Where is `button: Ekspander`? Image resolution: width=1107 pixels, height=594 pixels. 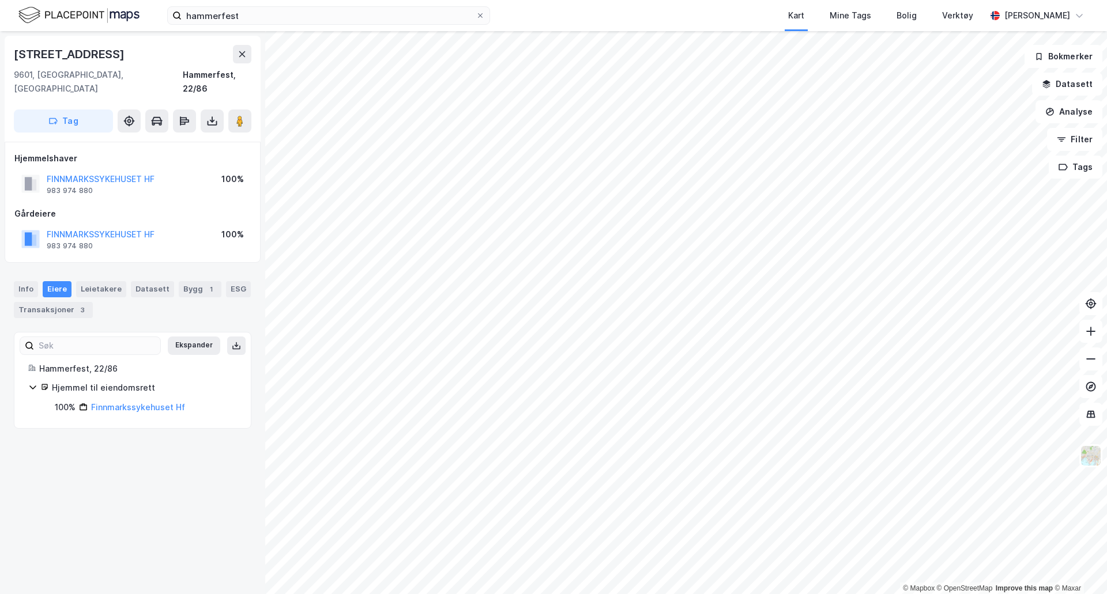 button: Ekspander is located at coordinates (194, 346).